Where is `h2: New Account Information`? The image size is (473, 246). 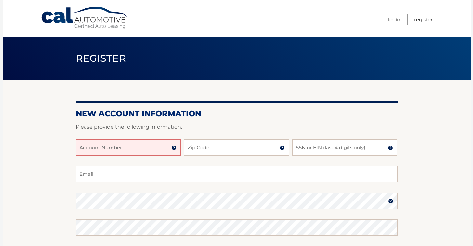 h2: New Account Information is located at coordinates (237, 114).